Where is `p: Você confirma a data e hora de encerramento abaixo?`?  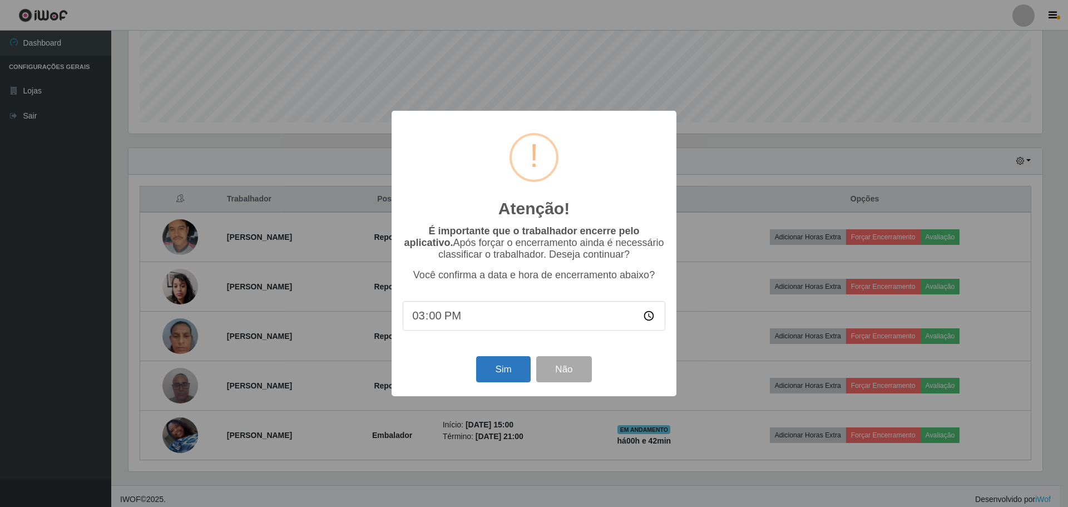
p: Você confirma a data e hora de encerramento abaixo? is located at coordinates (534, 275).